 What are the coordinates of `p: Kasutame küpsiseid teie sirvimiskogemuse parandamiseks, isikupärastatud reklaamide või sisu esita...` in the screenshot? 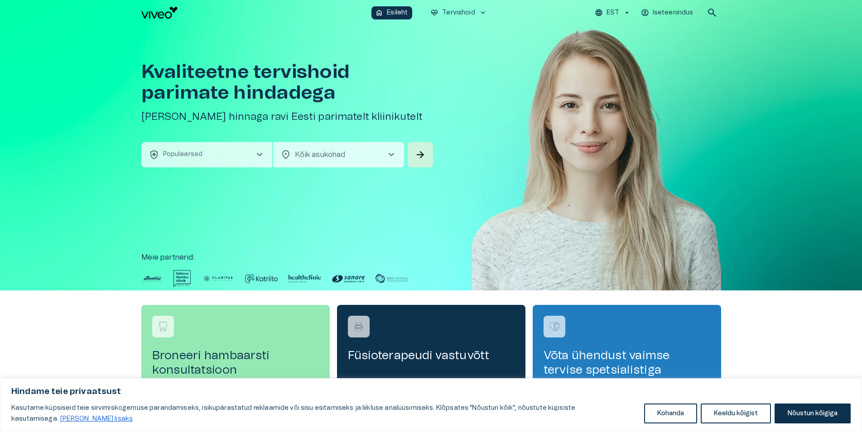 It's located at (324, 414).